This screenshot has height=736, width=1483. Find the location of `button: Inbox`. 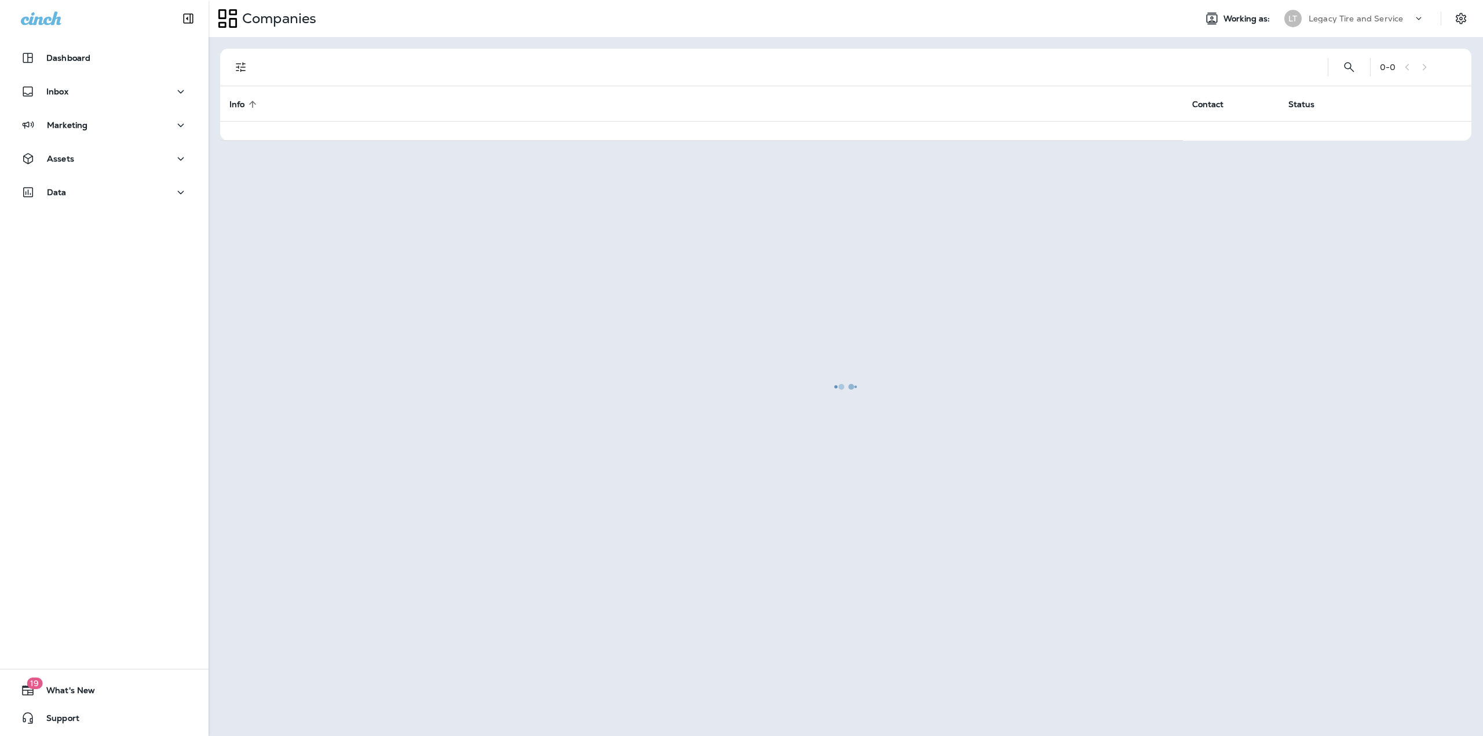

button: Inbox is located at coordinates (104, 92).